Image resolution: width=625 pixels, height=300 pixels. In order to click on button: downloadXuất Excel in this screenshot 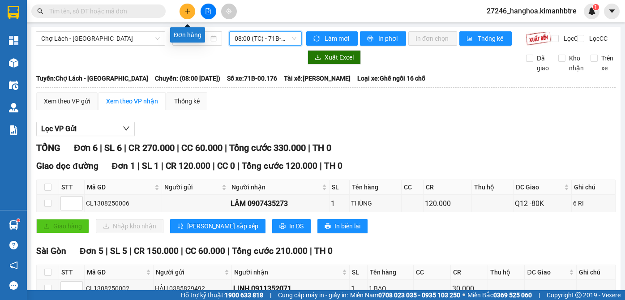, I will do `click(334, 57)`.